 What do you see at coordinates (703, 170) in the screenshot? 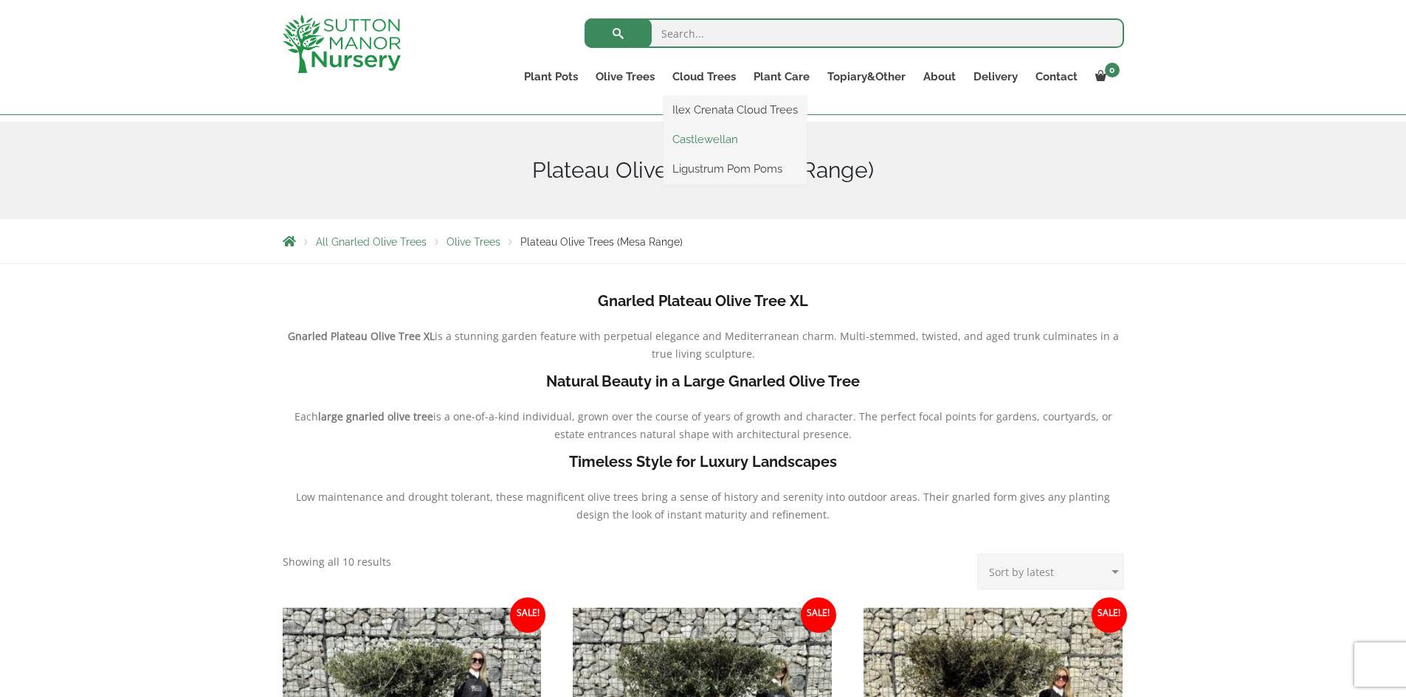
I see `h1: Plateau Olive Trees (Mesa Range)` at bounding box center [703, 170].